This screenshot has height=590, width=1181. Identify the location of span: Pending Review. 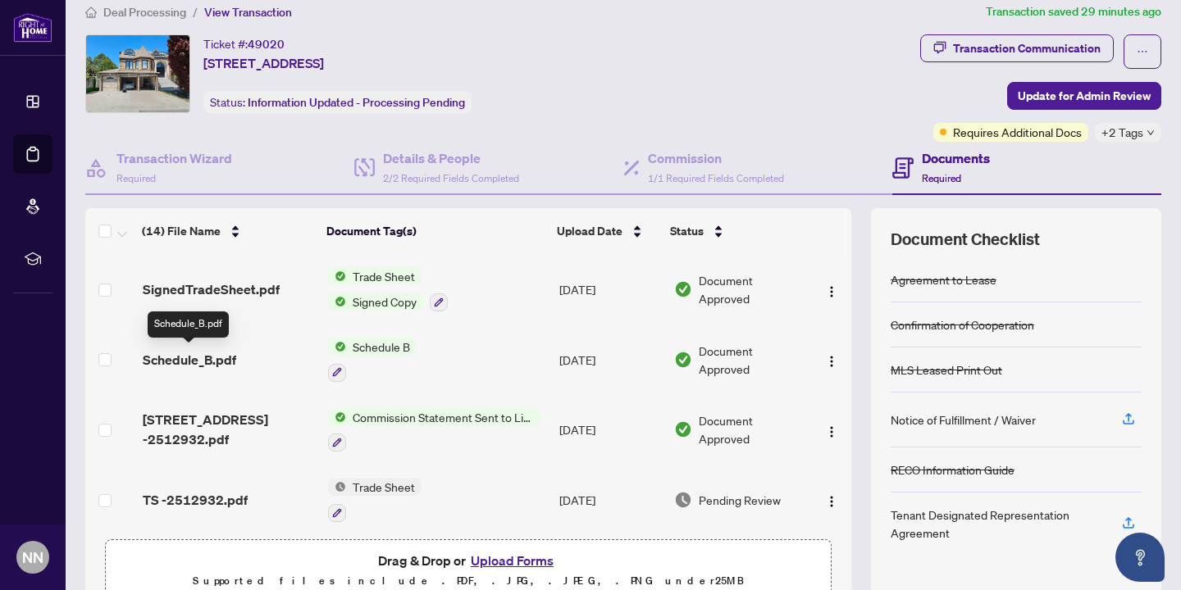
(740, 500).